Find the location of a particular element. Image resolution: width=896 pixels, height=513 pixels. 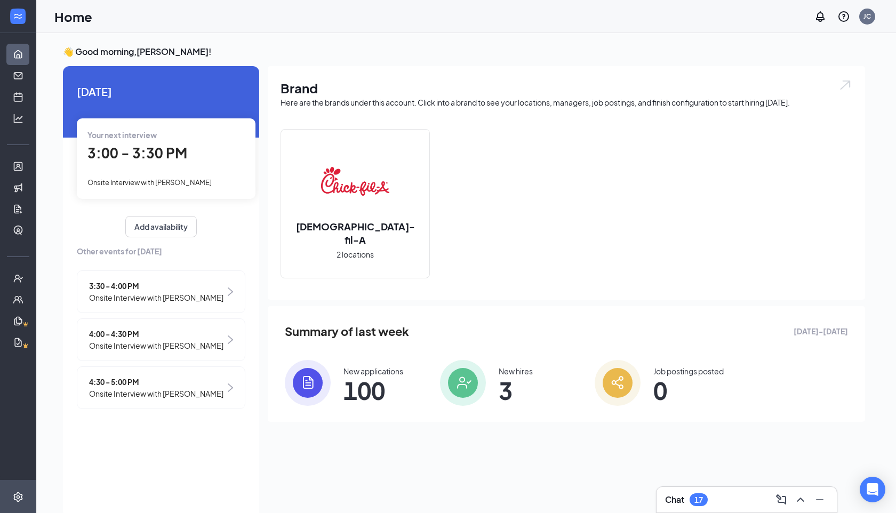

button: Add availability is located at coordinates (161, 227).